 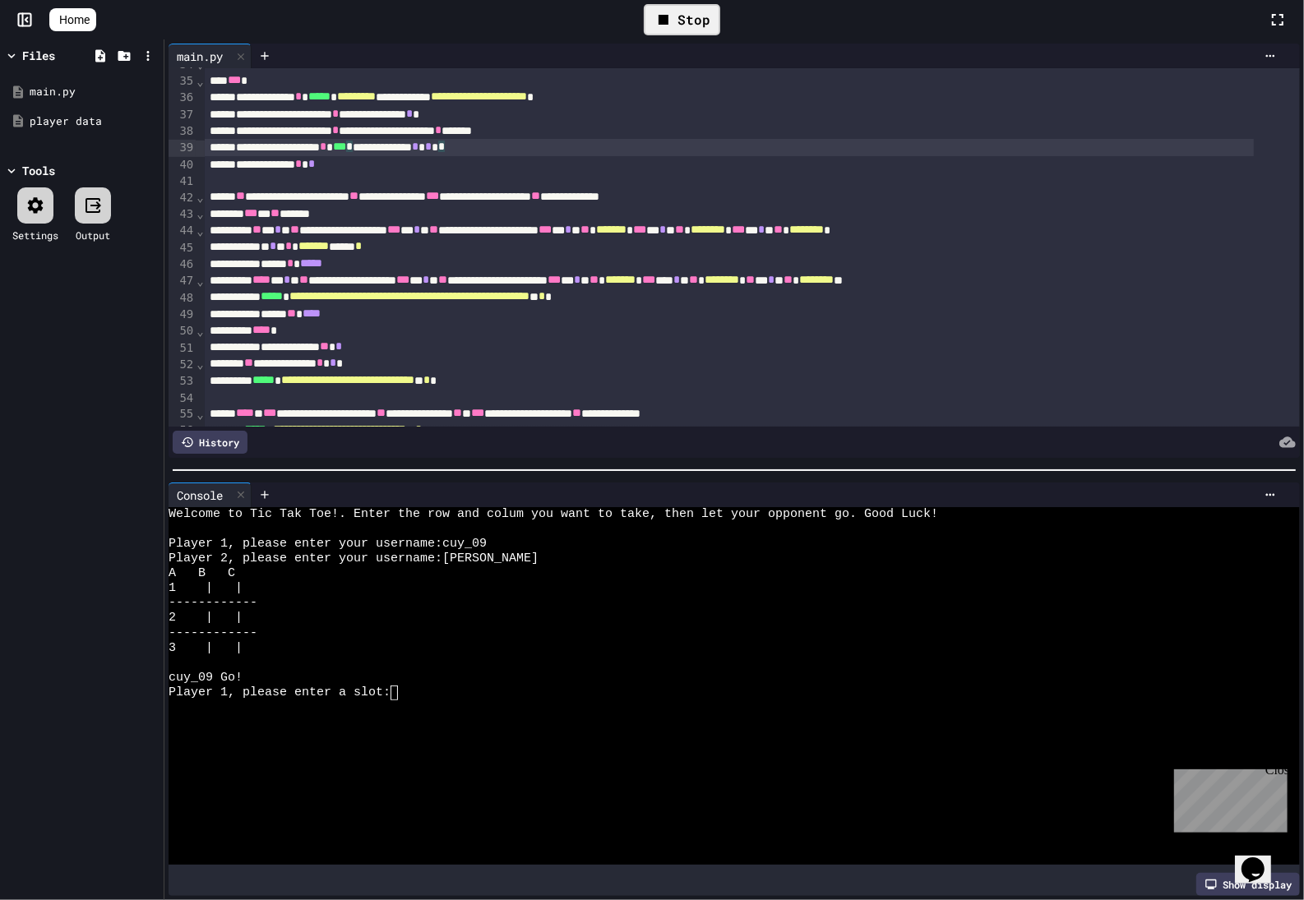 What do you see at coordinates (182, 315) in the screenshot?
I see `div: 49` at bounding box center [182, 315].